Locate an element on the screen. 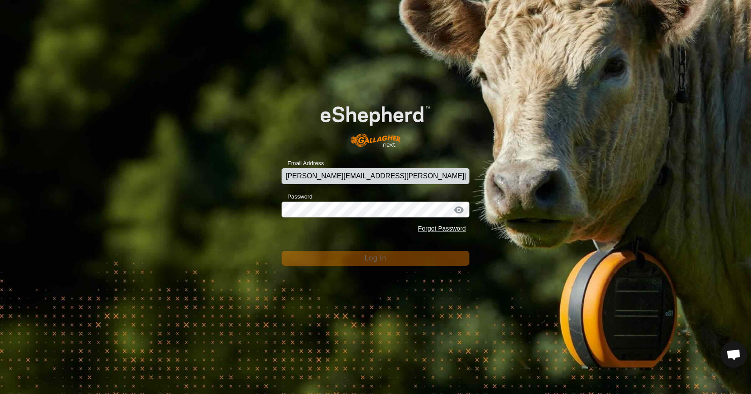 The image size is (751, 394). label: Password is located at coordinates (297, 197).